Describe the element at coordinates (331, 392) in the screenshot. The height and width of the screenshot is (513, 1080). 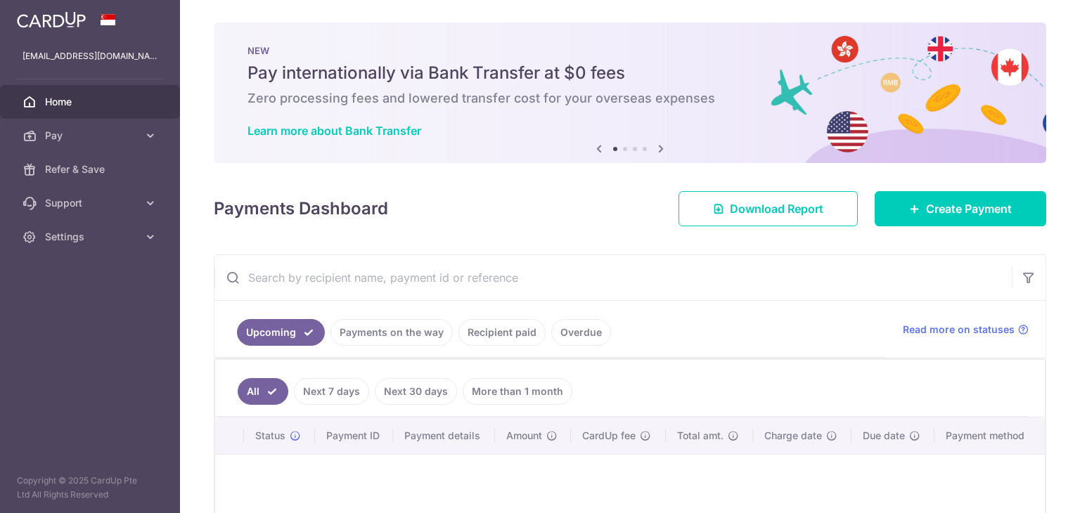
I see `a: Next 7 days` at that location.